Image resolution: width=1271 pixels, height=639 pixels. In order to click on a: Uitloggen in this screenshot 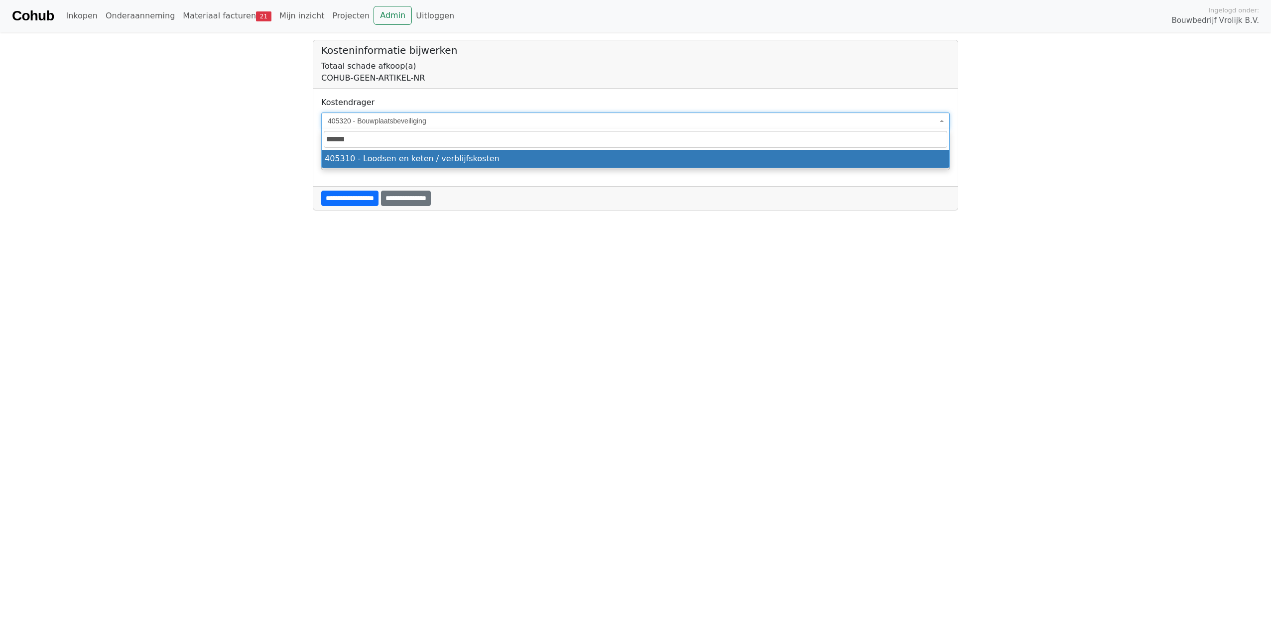, I will do `click(435, 16)`.